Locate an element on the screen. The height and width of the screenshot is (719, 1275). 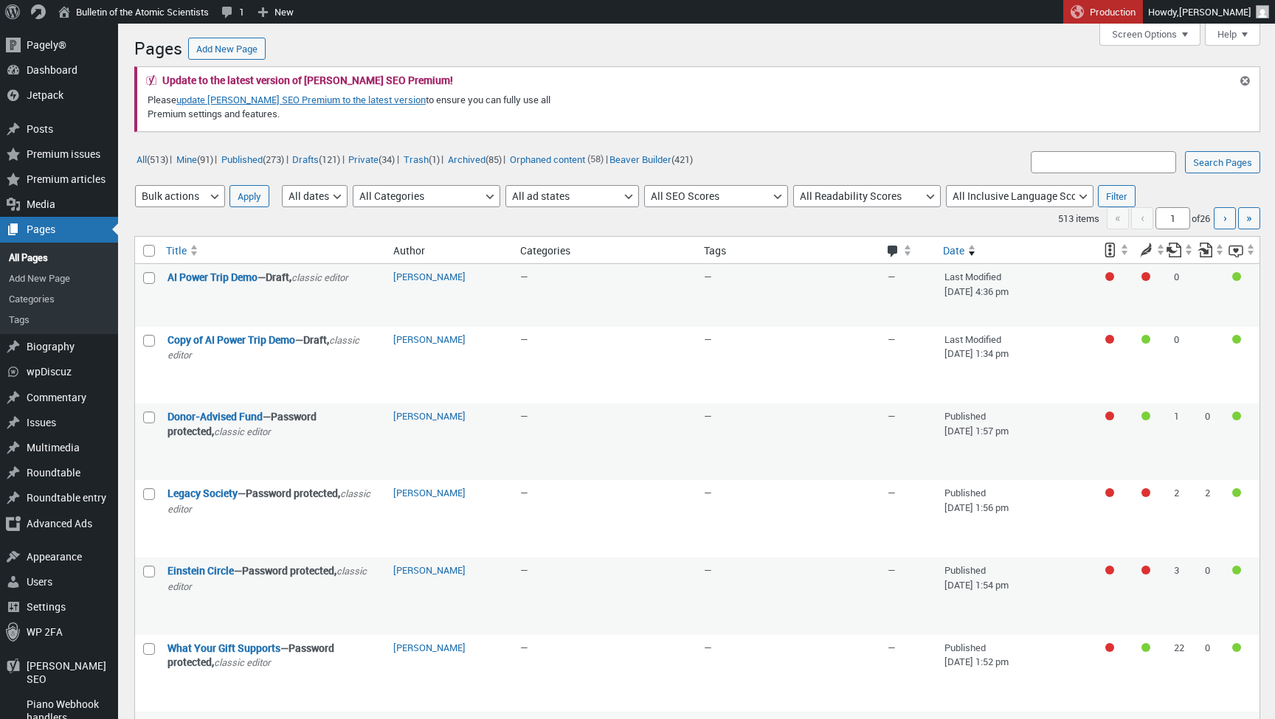
input: Apply is located at coordinates (249, 196).